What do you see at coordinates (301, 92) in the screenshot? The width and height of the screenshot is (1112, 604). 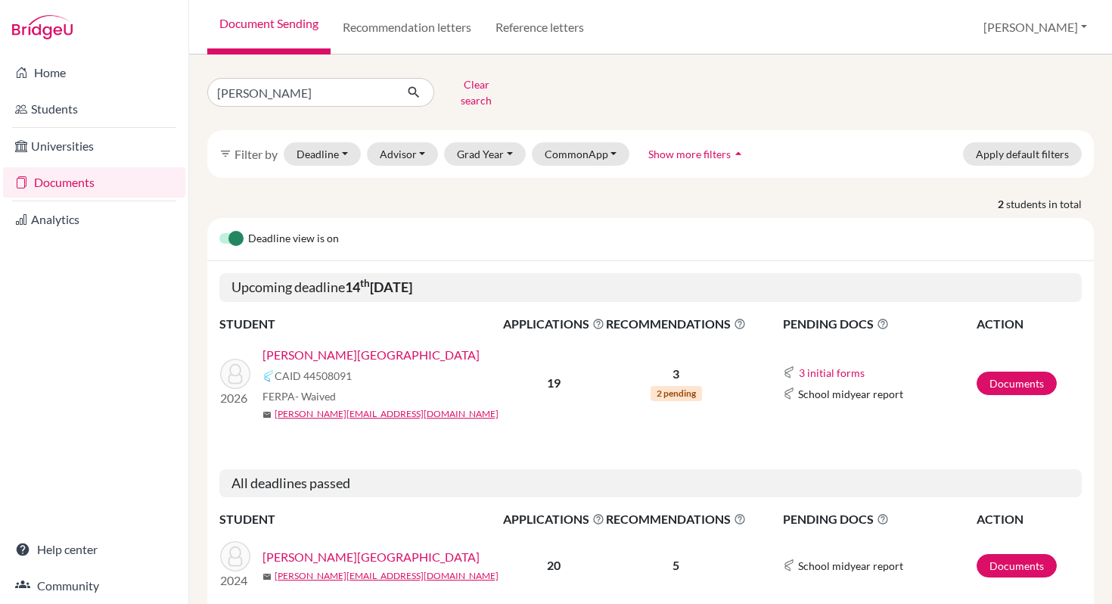 I see `input: Find student by name...` at bounding box center [301, 92].